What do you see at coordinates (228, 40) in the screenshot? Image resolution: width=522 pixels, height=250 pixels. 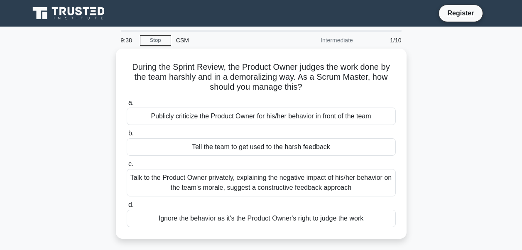 I see `div: CSM` at bounding box center [228, 40].